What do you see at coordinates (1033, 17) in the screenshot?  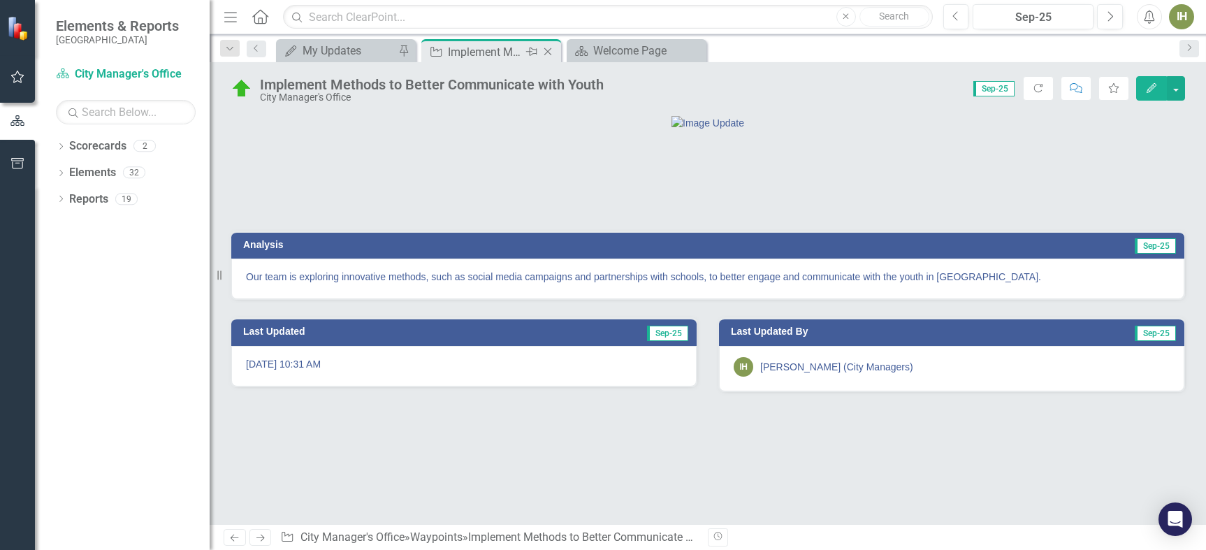 I see `button: Sep-25` at bounding box center [1033, 17].